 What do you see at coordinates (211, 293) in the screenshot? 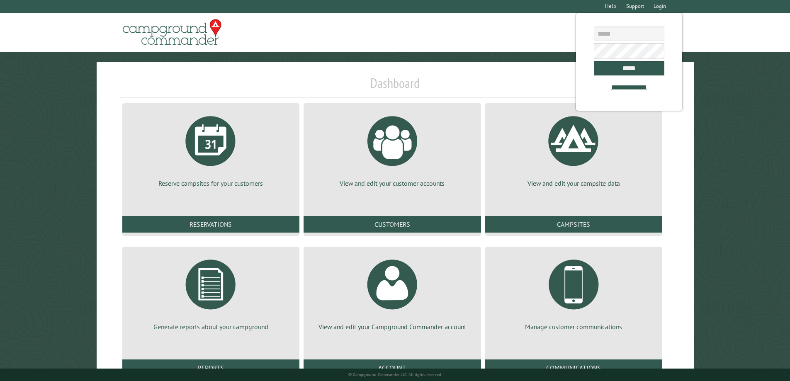
I see `a: Generate reports about your campground` at bounding box center [211, 293].